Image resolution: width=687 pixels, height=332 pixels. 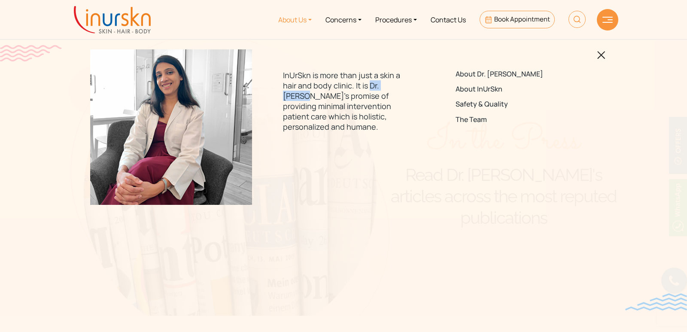 I want to click on a: About Us, so click(x=295, y=19).